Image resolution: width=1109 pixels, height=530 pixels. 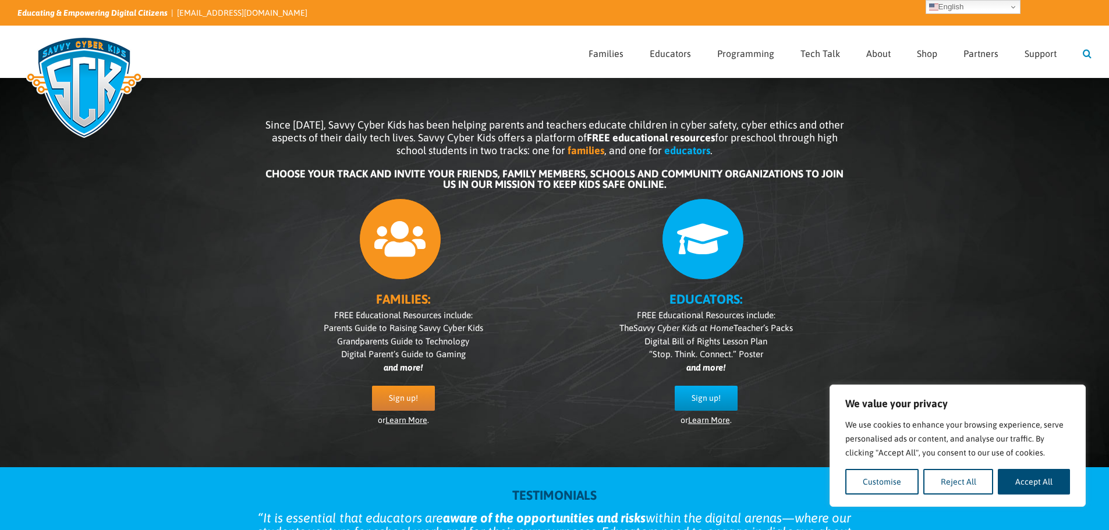 What do you see at coordinates (670, 52) in the screenshot?
I see `a: Educators` at bounding box center [670, 52].